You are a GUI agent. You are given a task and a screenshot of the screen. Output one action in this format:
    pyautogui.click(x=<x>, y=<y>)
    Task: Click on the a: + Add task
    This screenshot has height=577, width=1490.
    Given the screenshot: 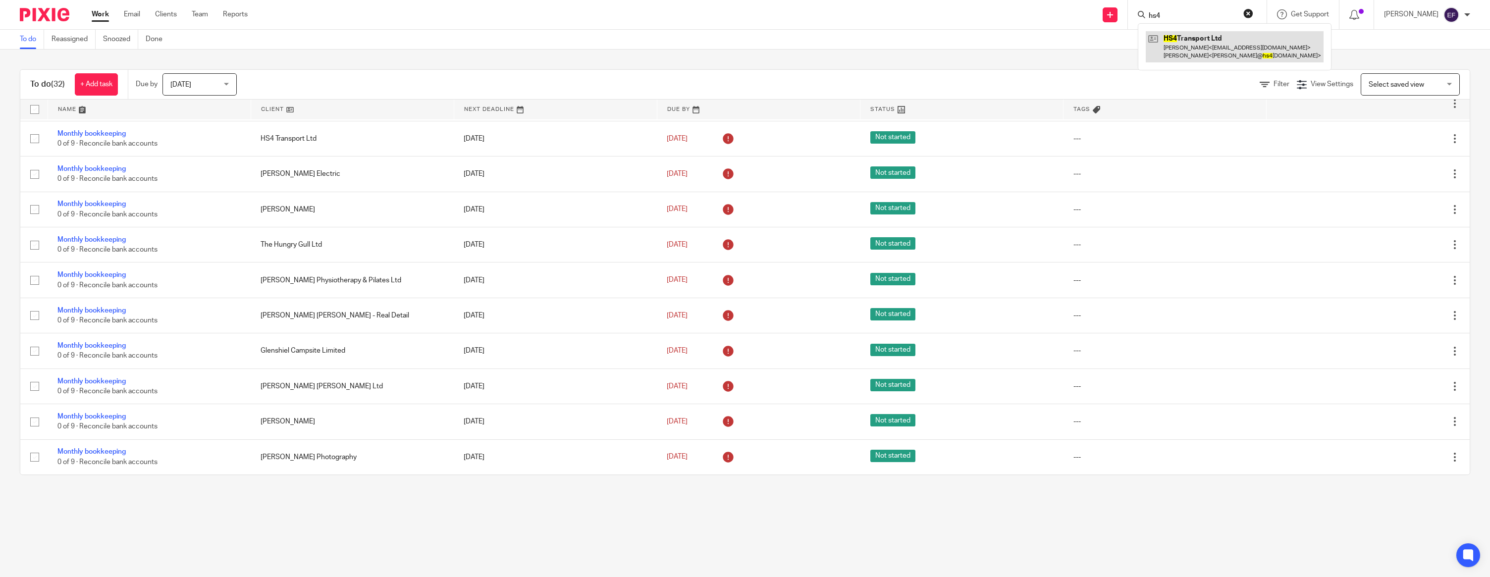 What is the action you would take?
    pyautogui.click(x=96, y=84)
    